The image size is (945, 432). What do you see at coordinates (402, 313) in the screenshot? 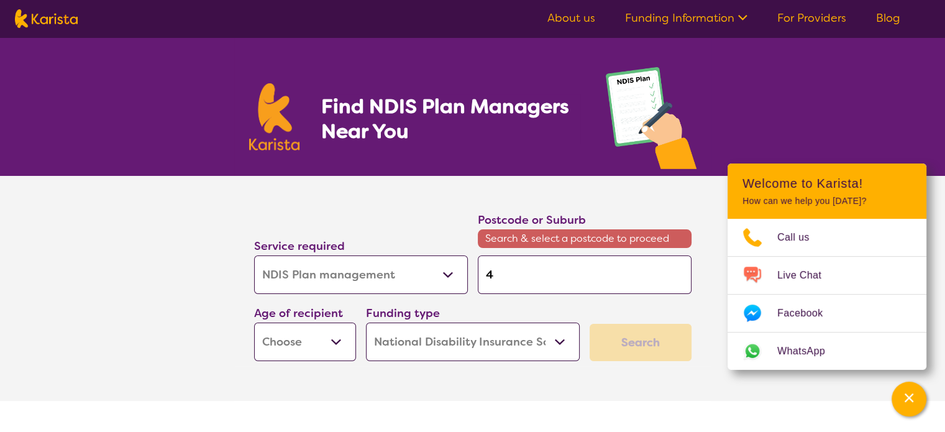
I see `label: Funding type` at bounding box center [402, 313].